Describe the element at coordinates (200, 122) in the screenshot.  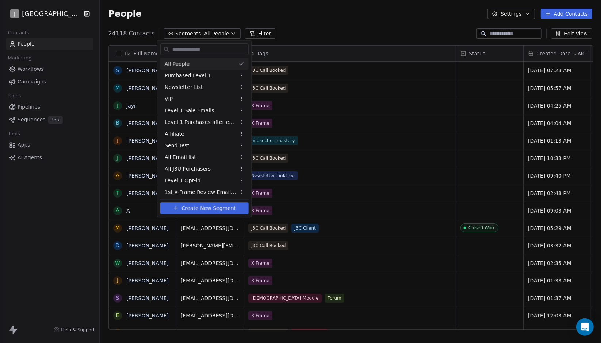
I see `span: Level 1 Purchases after export` at that location.